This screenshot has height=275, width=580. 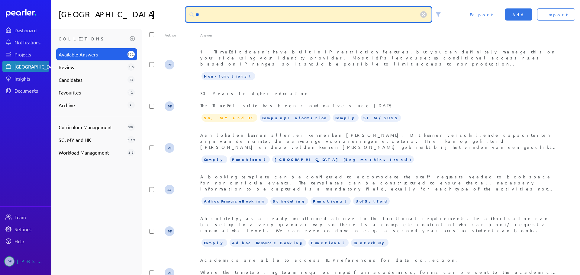 I want to click on span: CompanyInformation, so click(x=295, y=118).